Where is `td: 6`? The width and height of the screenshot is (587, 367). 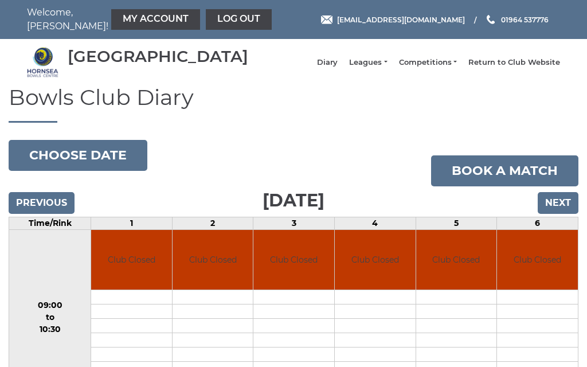
td: 6 is located at coordinates (538, 223).